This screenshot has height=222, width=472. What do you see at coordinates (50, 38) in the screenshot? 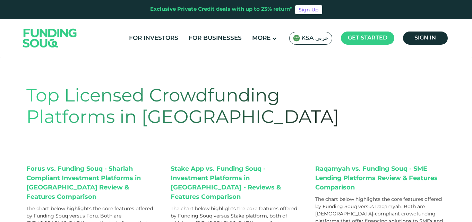
I see `img: Logo` at bounding box center [50, 38].